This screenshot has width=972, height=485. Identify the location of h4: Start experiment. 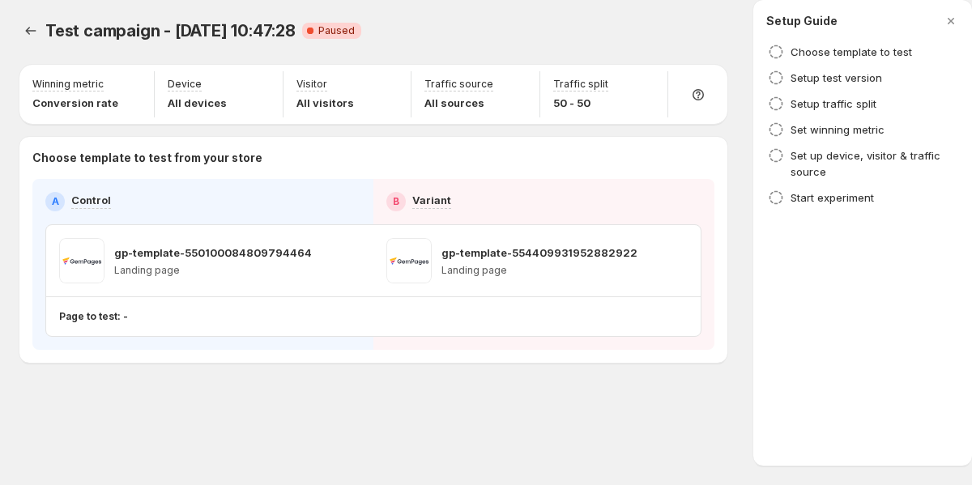
(832, 198).